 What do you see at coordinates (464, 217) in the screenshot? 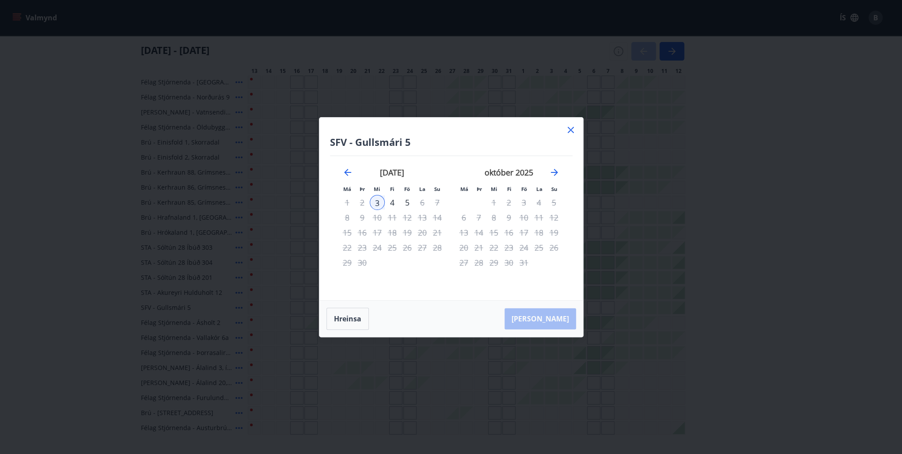
I see `td: Not available. mánudagur, 6. október 2025` at bounding box center [464, 217].